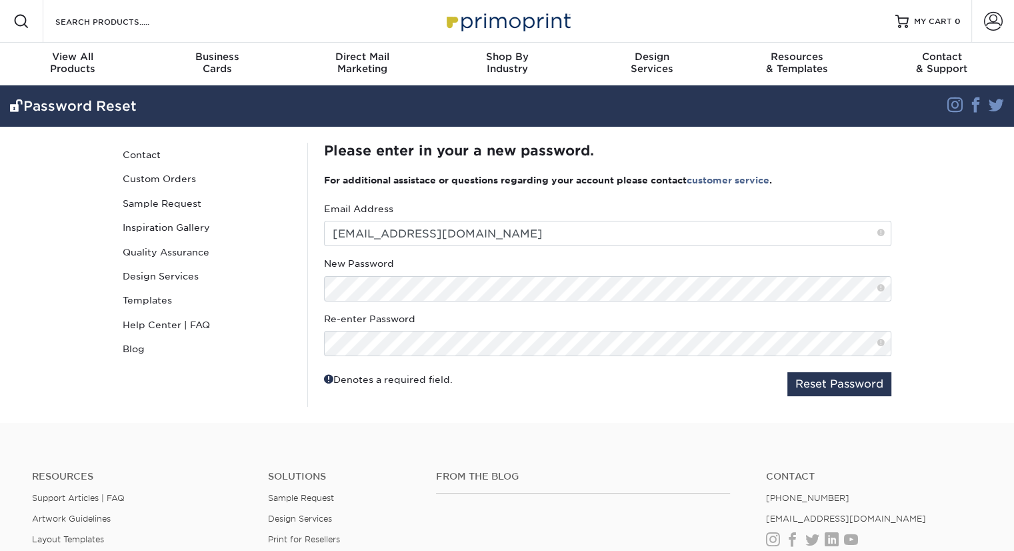 This screenshot has width=1014, height=551. I want to click on img: Primoprint, so click(507, 21).